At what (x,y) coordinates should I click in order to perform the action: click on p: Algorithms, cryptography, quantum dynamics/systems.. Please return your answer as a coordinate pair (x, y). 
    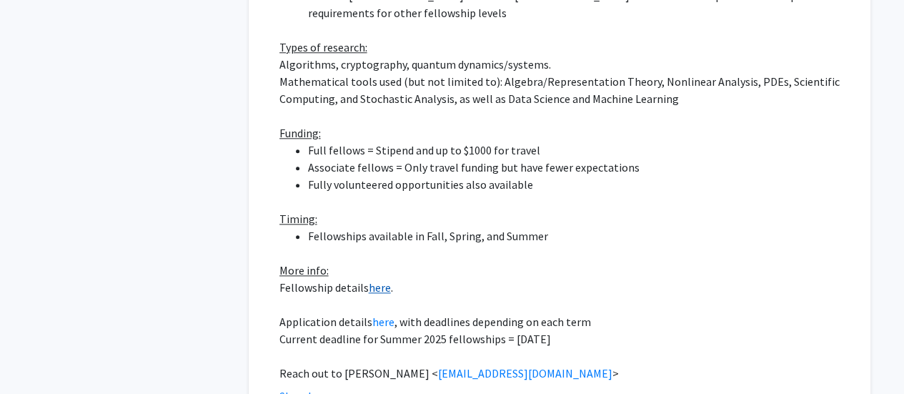
    Looking at the image, I should click on (565, 64).